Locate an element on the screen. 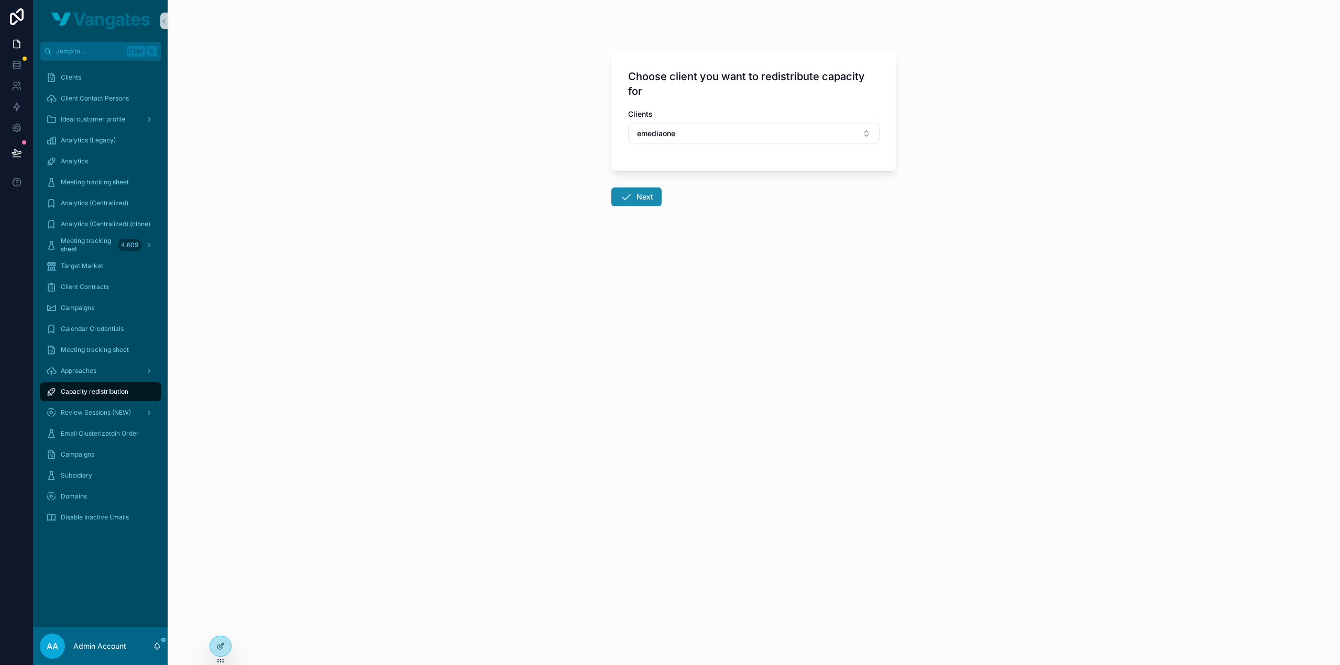  a: Analytics (Legacy) is located at coordinates (101, 140).